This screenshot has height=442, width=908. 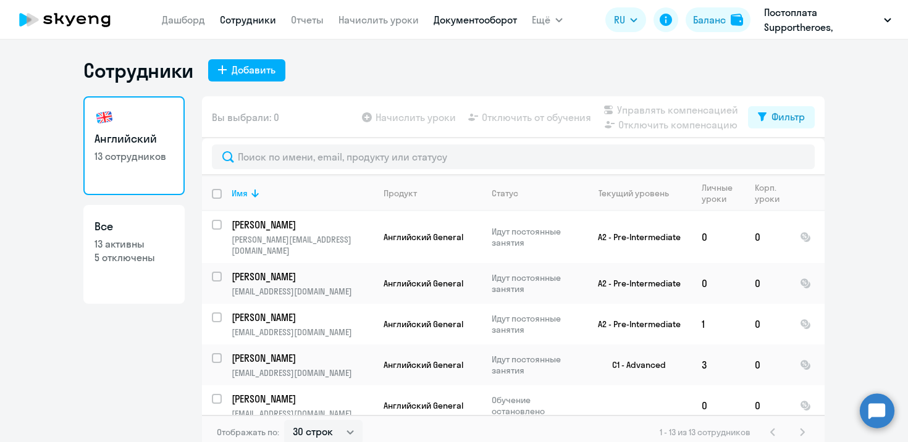 What do you see at coordinates (134, 227) in the screenshot?
I see `h3: Все` at bounding box center [134, 227].